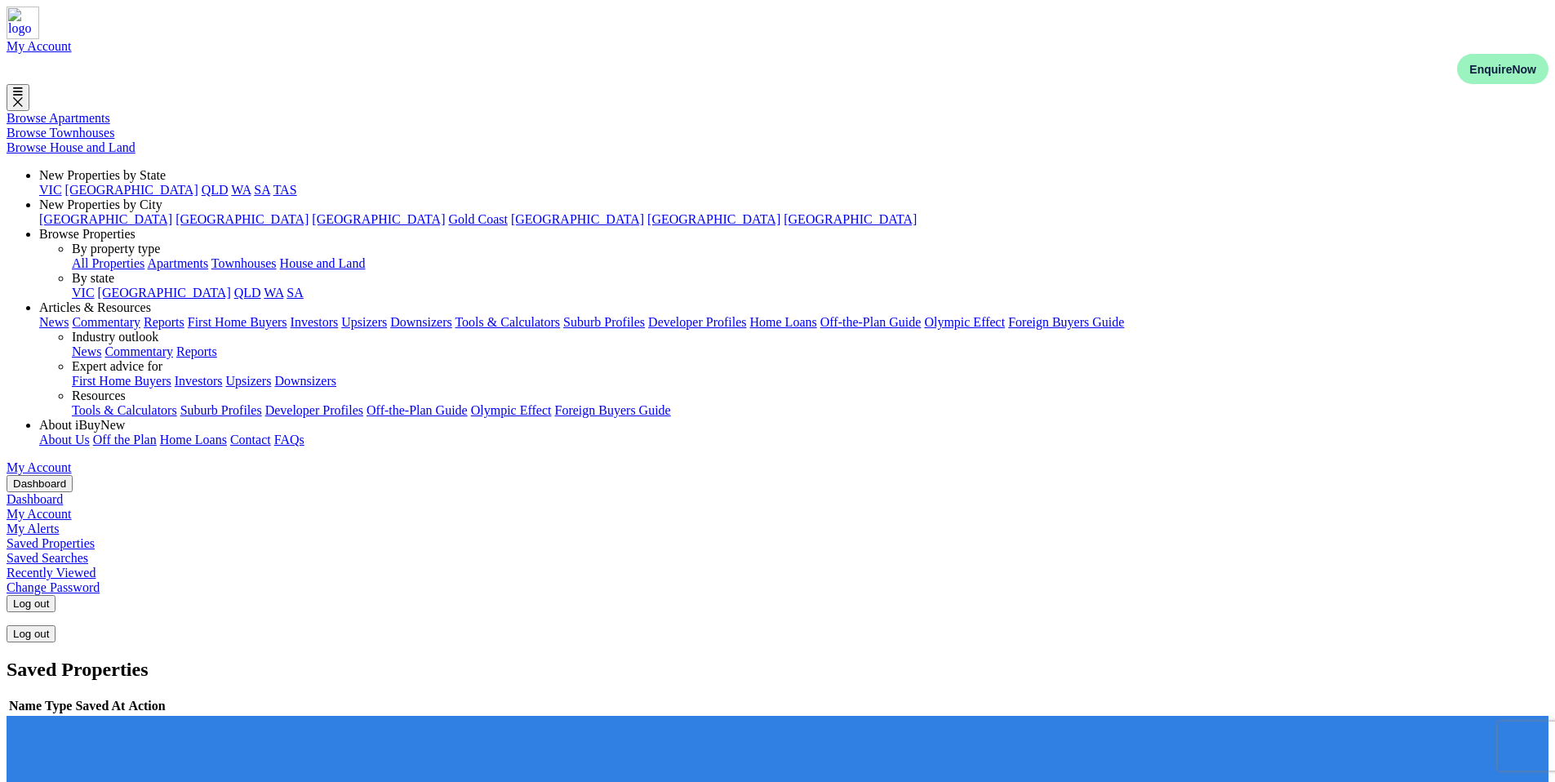  What do you see at coordinates (53, 587) in the screenshot?
I see `a: Change Password` at bounding box center [53, 587].